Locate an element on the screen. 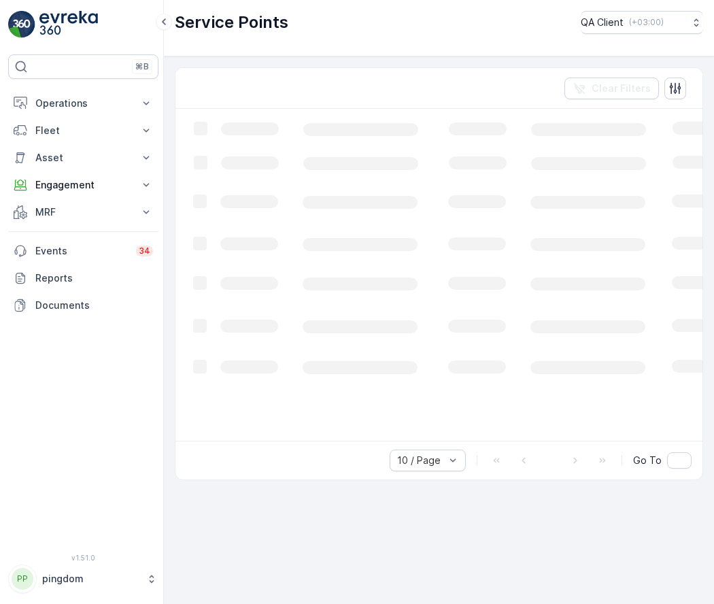 This screenshot has width=714, height=604. p: QA Client is located at coordinates (602, 22).